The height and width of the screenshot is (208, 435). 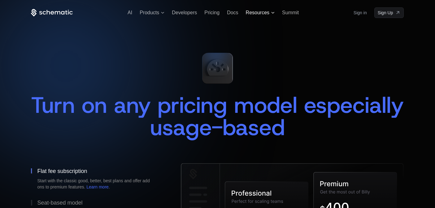 What do you see at coordinates (62, 171) in the screenshot?
I see `div: Flat fee subscription` at bounding box center [62, 171].